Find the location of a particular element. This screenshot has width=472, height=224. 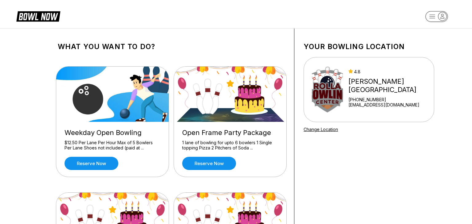

h1: Your bowling location is located at coordinates (369, 47).